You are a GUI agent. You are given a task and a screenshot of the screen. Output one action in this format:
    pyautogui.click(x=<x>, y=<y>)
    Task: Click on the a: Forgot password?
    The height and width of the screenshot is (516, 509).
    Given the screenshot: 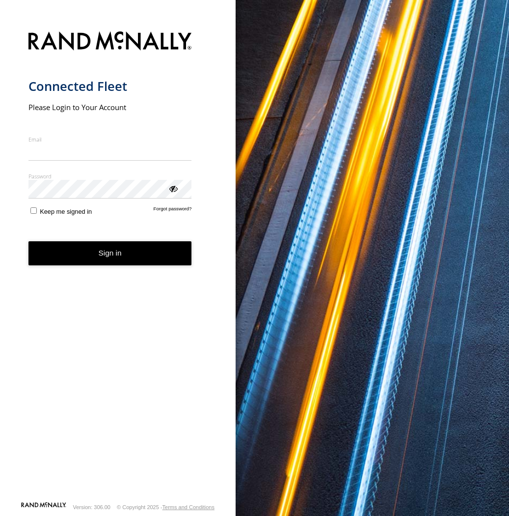 What is the action you would take?
    pyautogui.click(x=173, y=210)
    